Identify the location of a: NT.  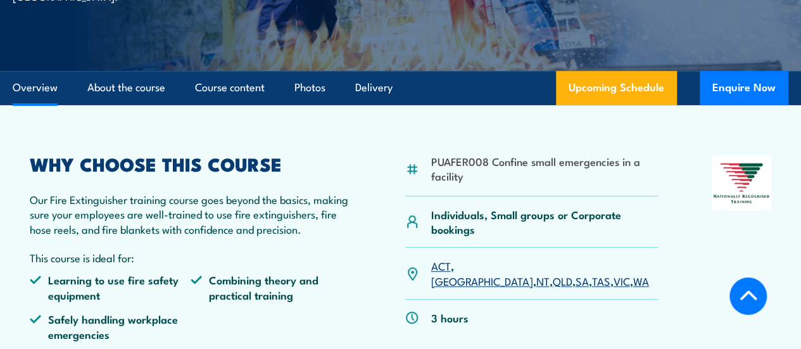
(543, 281).